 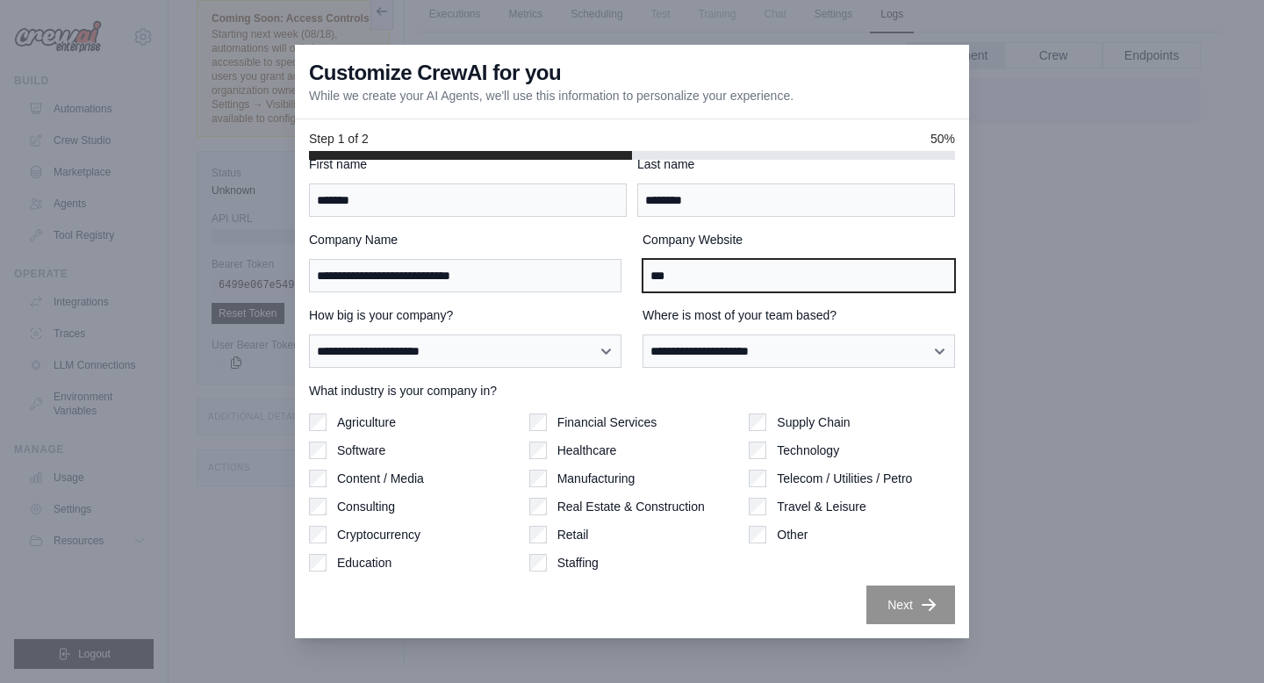 What do you see at coordinates (799, 240) in the screenshot?
I see `label: Company Website` at bounding box center [799, 240].